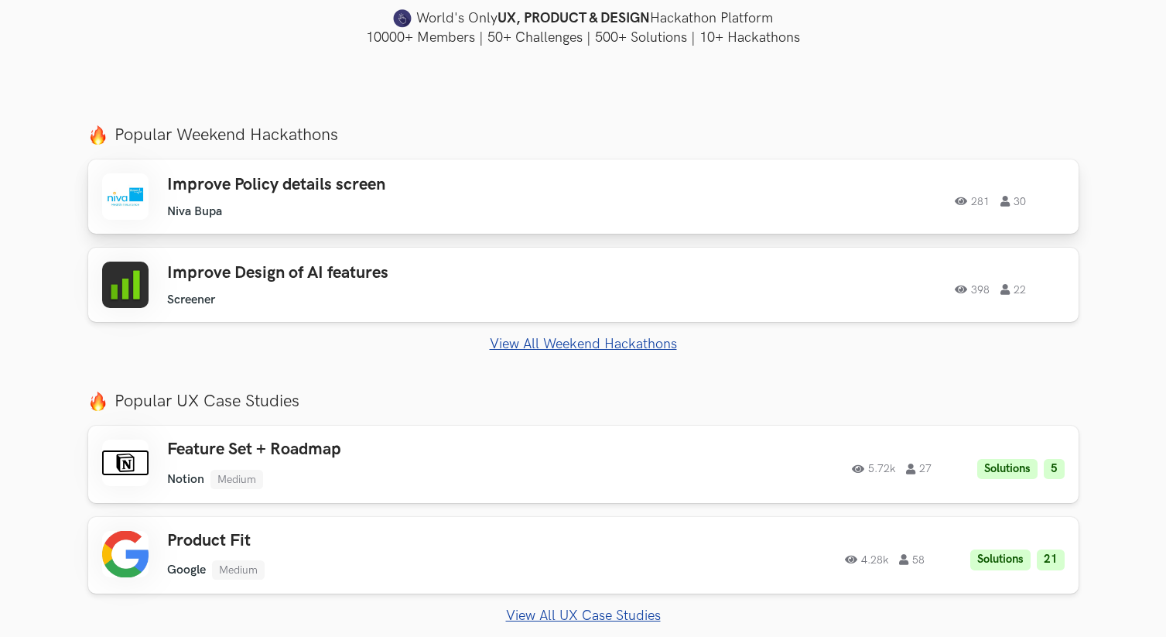 The width and height of the screenshot is (1166, 637). What do you see at coordinates (972, 201) in the screenshot?
I see `span: 281` at bounding box center [972, 201].